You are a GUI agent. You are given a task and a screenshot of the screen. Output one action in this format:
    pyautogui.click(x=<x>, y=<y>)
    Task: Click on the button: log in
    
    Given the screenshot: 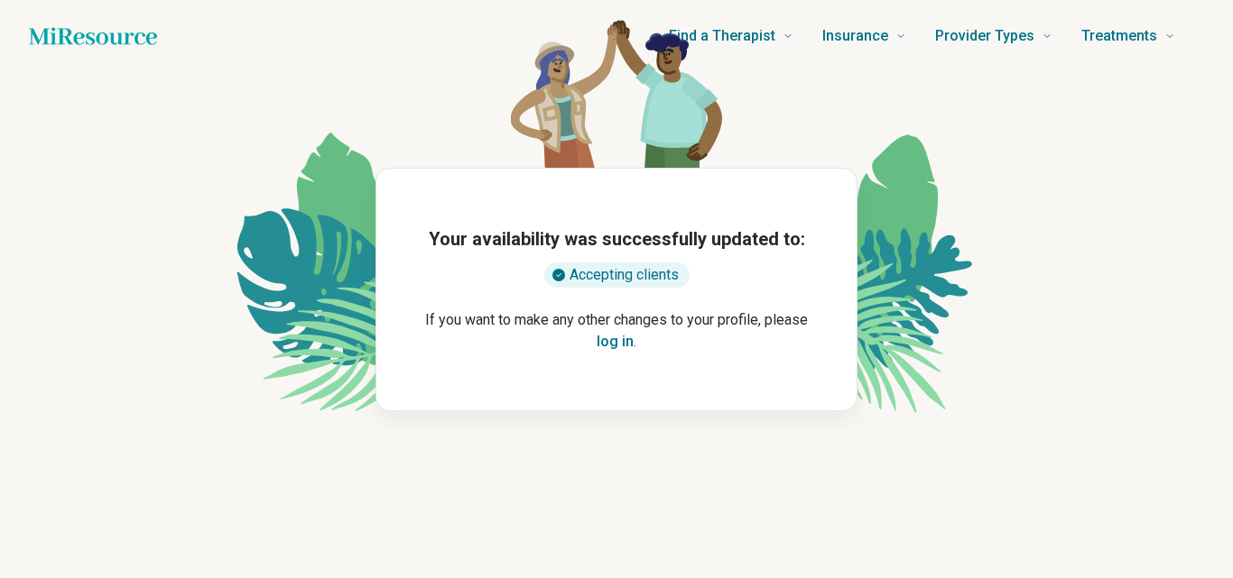 What is the action you would take?
    pyautogui.click(x=615, y=342)
    